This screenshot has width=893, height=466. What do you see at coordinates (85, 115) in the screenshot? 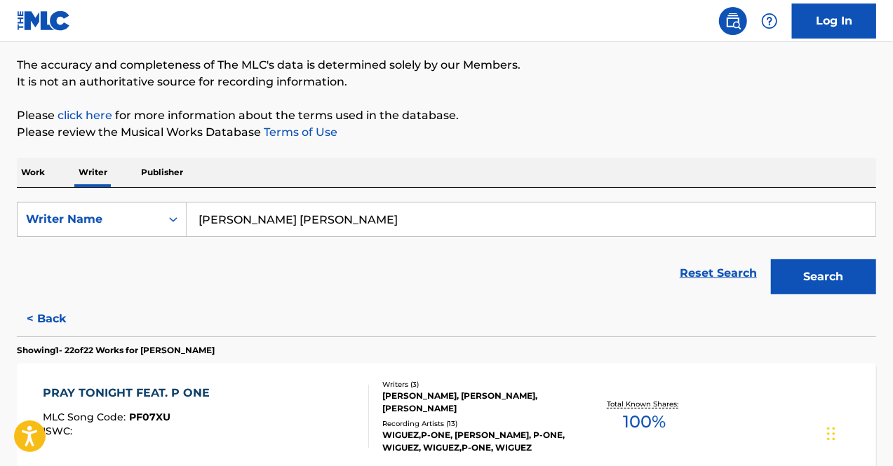
I see `a: click here` at bounding box center [85, 115].